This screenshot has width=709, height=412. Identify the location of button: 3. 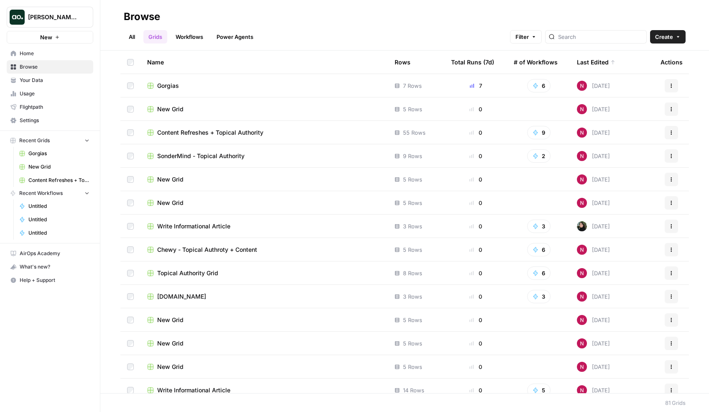
(539, 296).